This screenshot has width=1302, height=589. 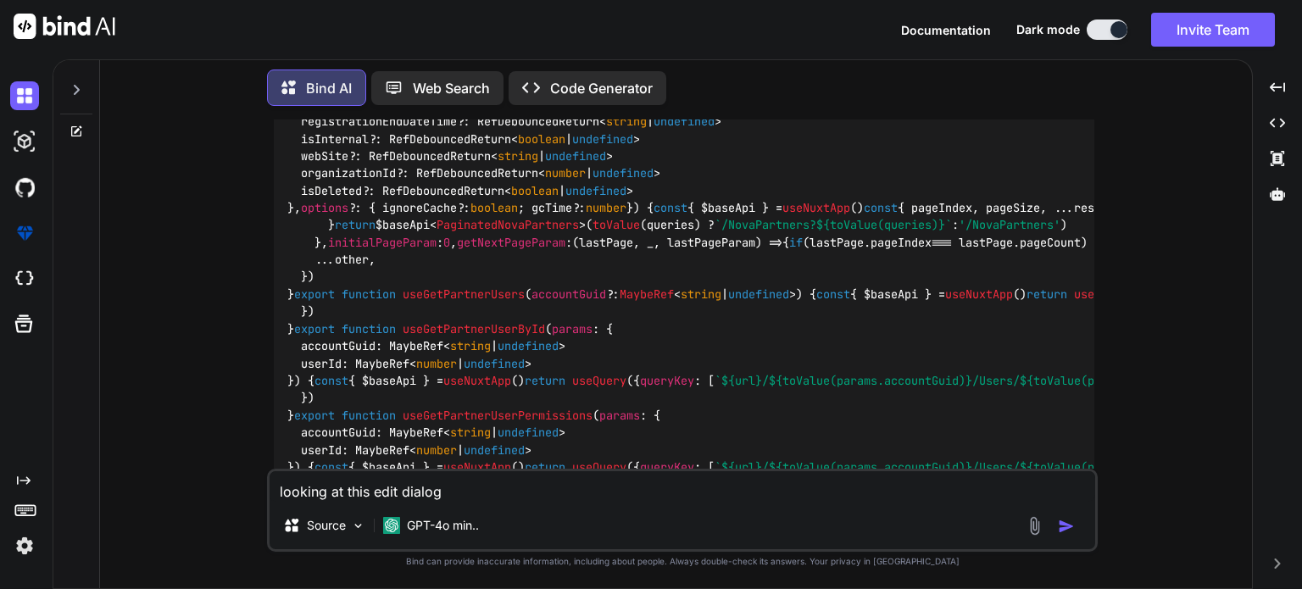 I want to click on span: pageCount, so click(x=1050, y=242).